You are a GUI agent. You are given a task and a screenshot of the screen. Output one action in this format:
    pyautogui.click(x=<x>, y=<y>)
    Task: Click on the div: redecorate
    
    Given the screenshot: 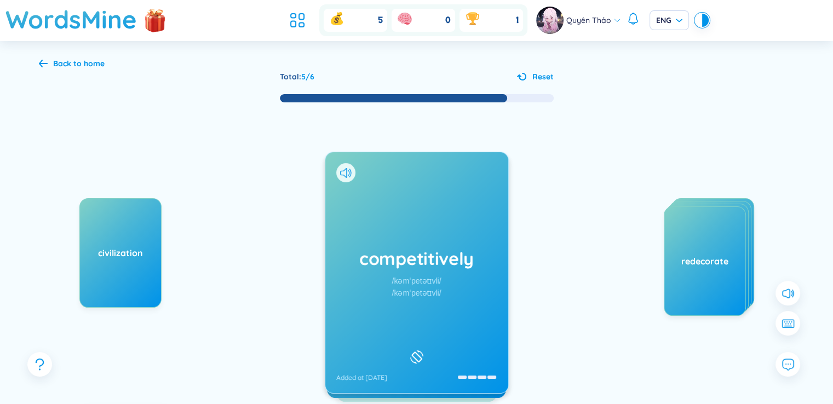 What is the action you would take?
    pyautogui.click(x=705, y=261)
    